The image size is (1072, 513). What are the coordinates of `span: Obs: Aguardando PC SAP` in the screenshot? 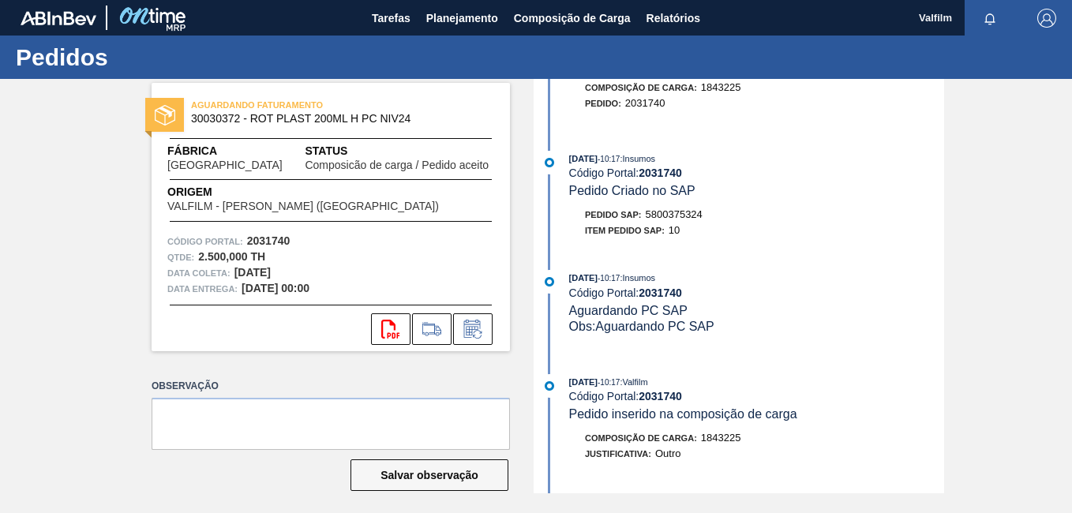 It's located at (642, 326).